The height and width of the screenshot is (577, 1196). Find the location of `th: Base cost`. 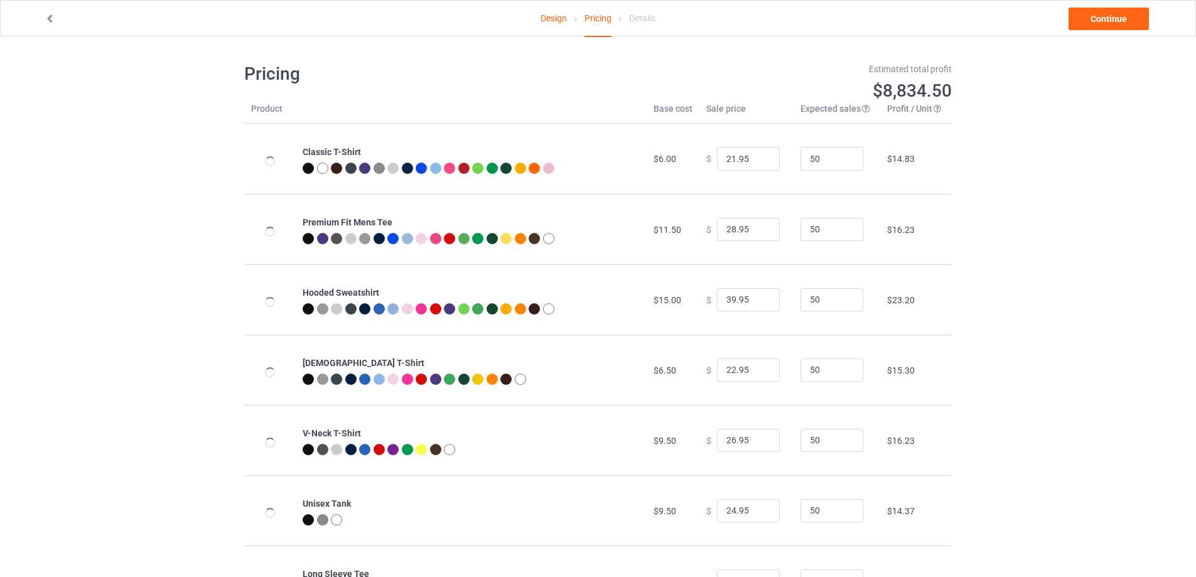

th: Base cost is located at coordinates (673, 113).